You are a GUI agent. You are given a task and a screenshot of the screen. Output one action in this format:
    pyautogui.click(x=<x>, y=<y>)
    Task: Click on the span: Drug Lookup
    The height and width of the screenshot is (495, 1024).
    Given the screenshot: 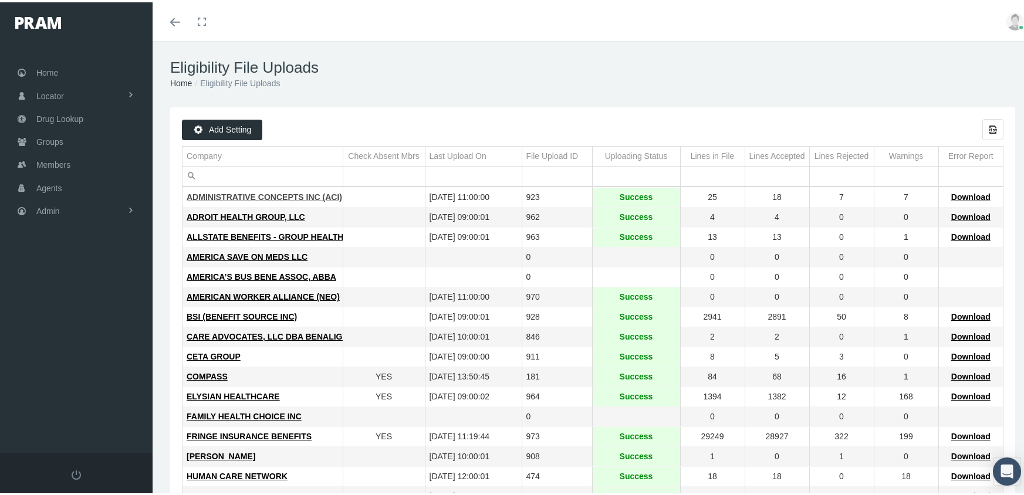 What is the action you would take?
    pyautogui.click(x=60, y=117)
    